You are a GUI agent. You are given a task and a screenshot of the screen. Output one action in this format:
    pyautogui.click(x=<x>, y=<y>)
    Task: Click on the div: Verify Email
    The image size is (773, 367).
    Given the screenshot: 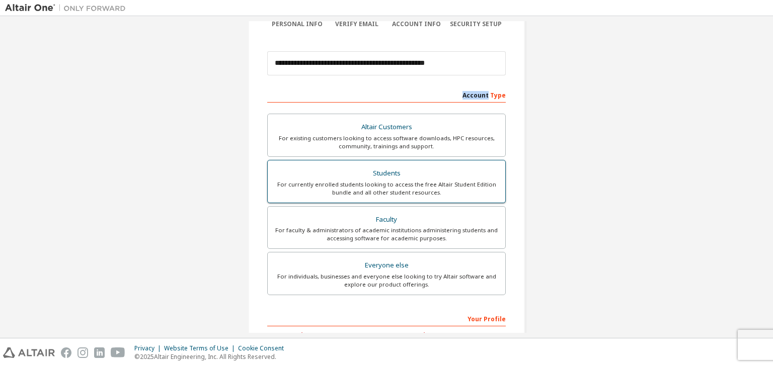 What is the action you would take?
    pyautogui.click(x=357, y=24)
    